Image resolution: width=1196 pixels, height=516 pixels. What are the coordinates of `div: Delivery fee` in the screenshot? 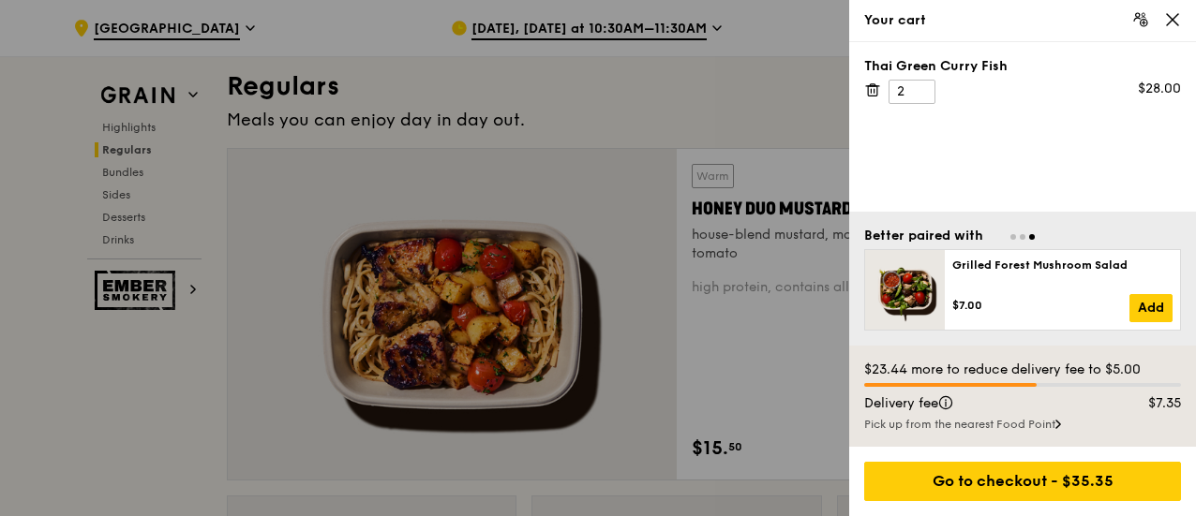 It's located at (980, 404).